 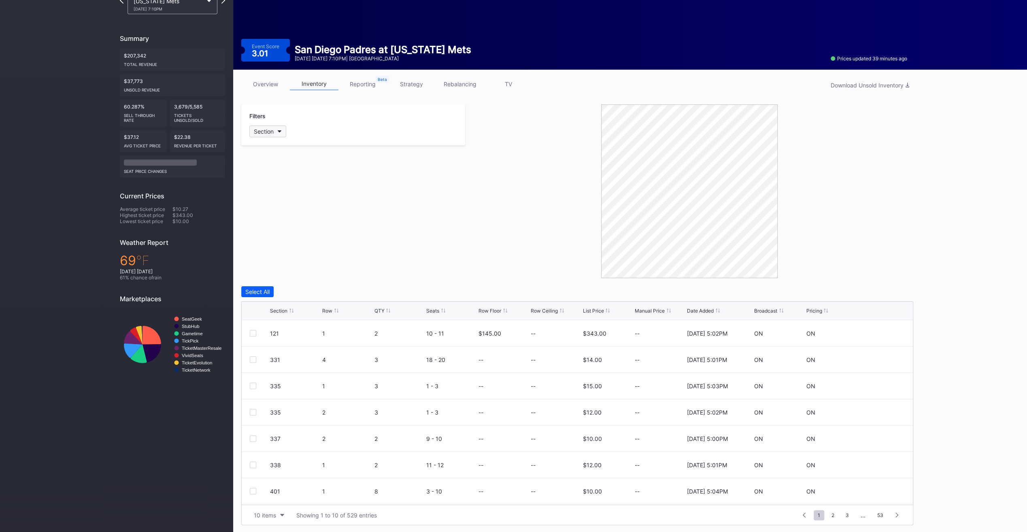 I want to click on div: Download Unsold Inventory, so click(x=870, y=85).